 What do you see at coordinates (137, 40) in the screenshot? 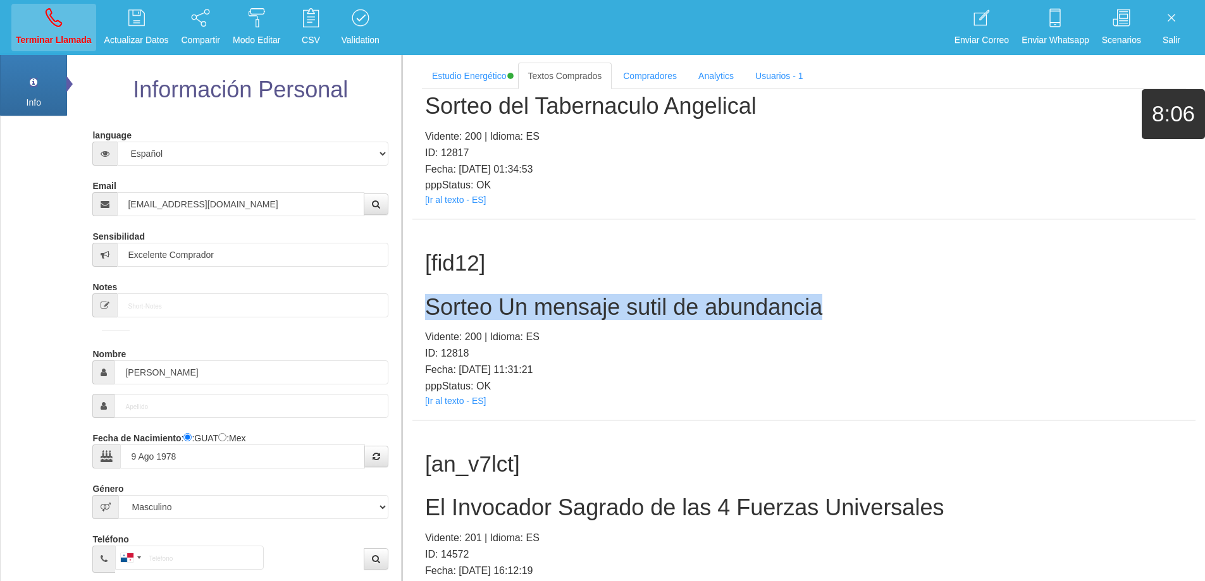
I see `p: Actualizar Datos` at bounding box center [137, 40].